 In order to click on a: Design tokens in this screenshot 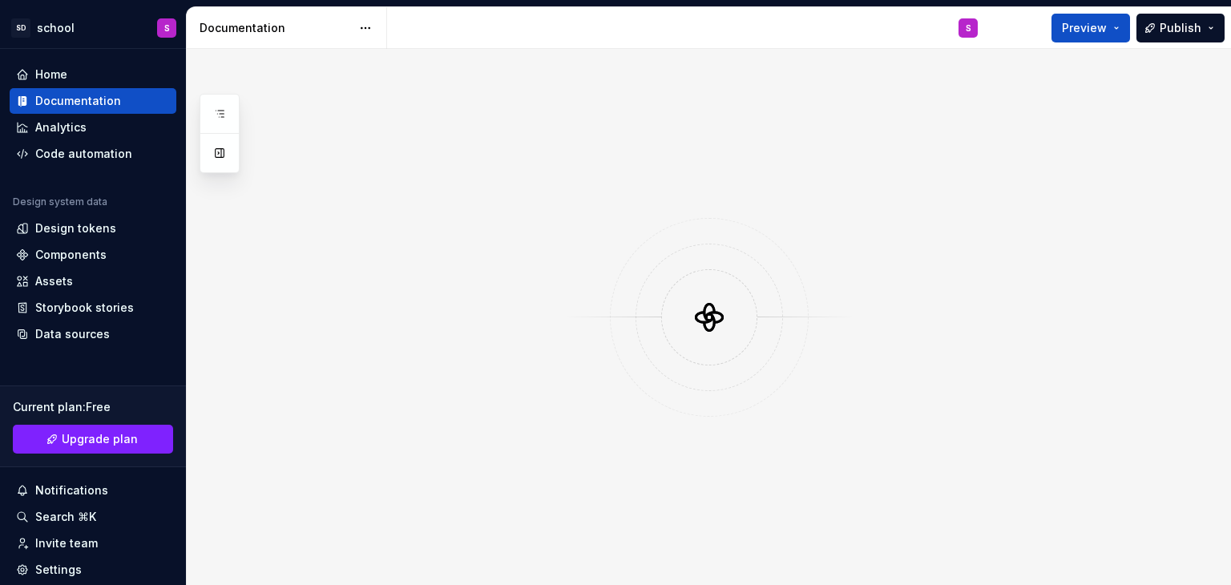, I will do `click(93, 228)`.